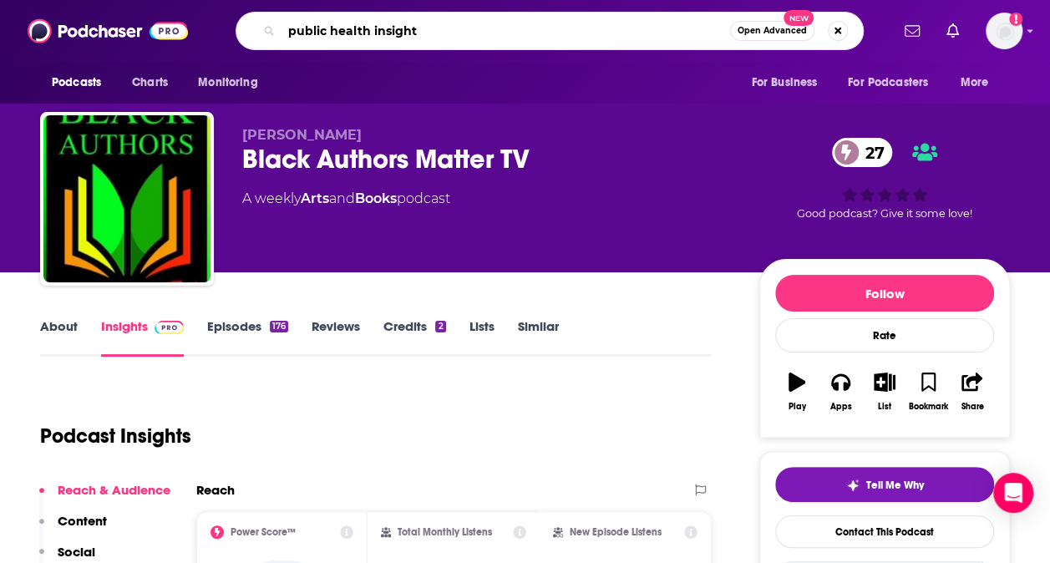 The height and width of the screenshot is (563, 1050). Describe the element at coordinates (928, 407) in the screenshot. I see `div: Bookmark` at that location.